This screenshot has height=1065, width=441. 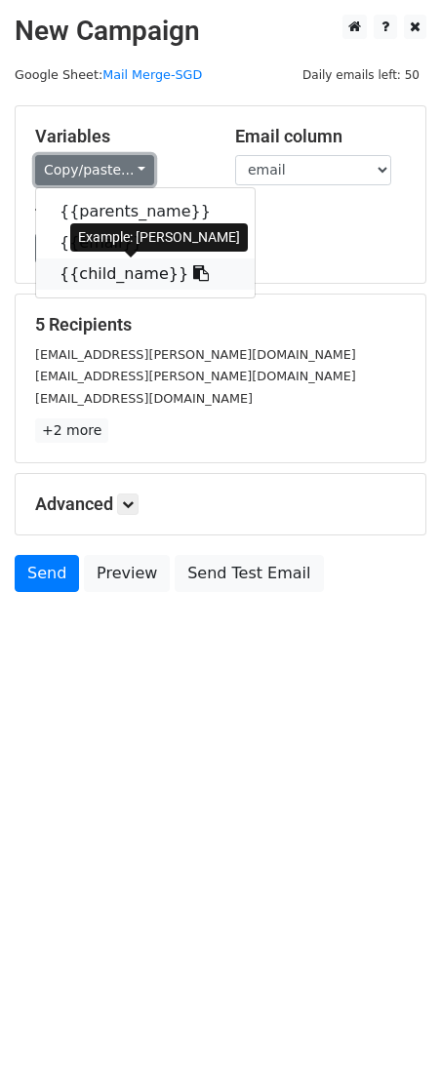 I want to click on a: {{parents_name}}, so click(x=145, y=212).